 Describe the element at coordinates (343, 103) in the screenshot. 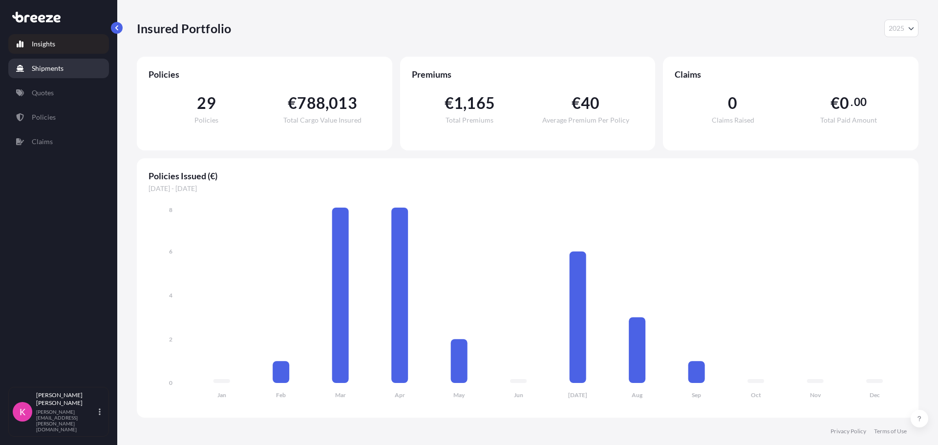

I see `span: 013` at that location.